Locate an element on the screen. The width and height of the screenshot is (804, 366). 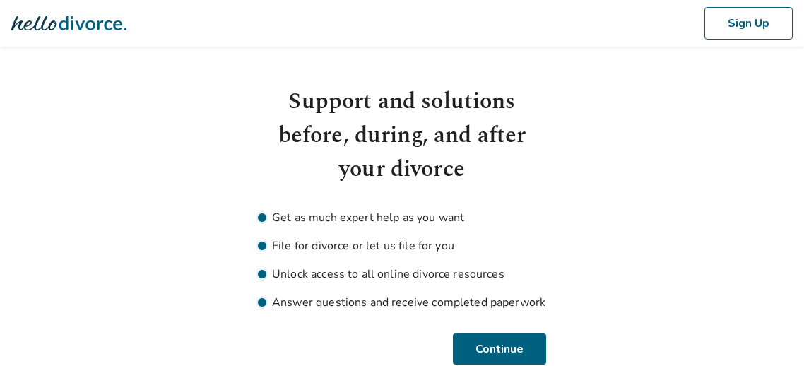
li: Unlock access to all online divorce resources is located at coordinates (402, 274).